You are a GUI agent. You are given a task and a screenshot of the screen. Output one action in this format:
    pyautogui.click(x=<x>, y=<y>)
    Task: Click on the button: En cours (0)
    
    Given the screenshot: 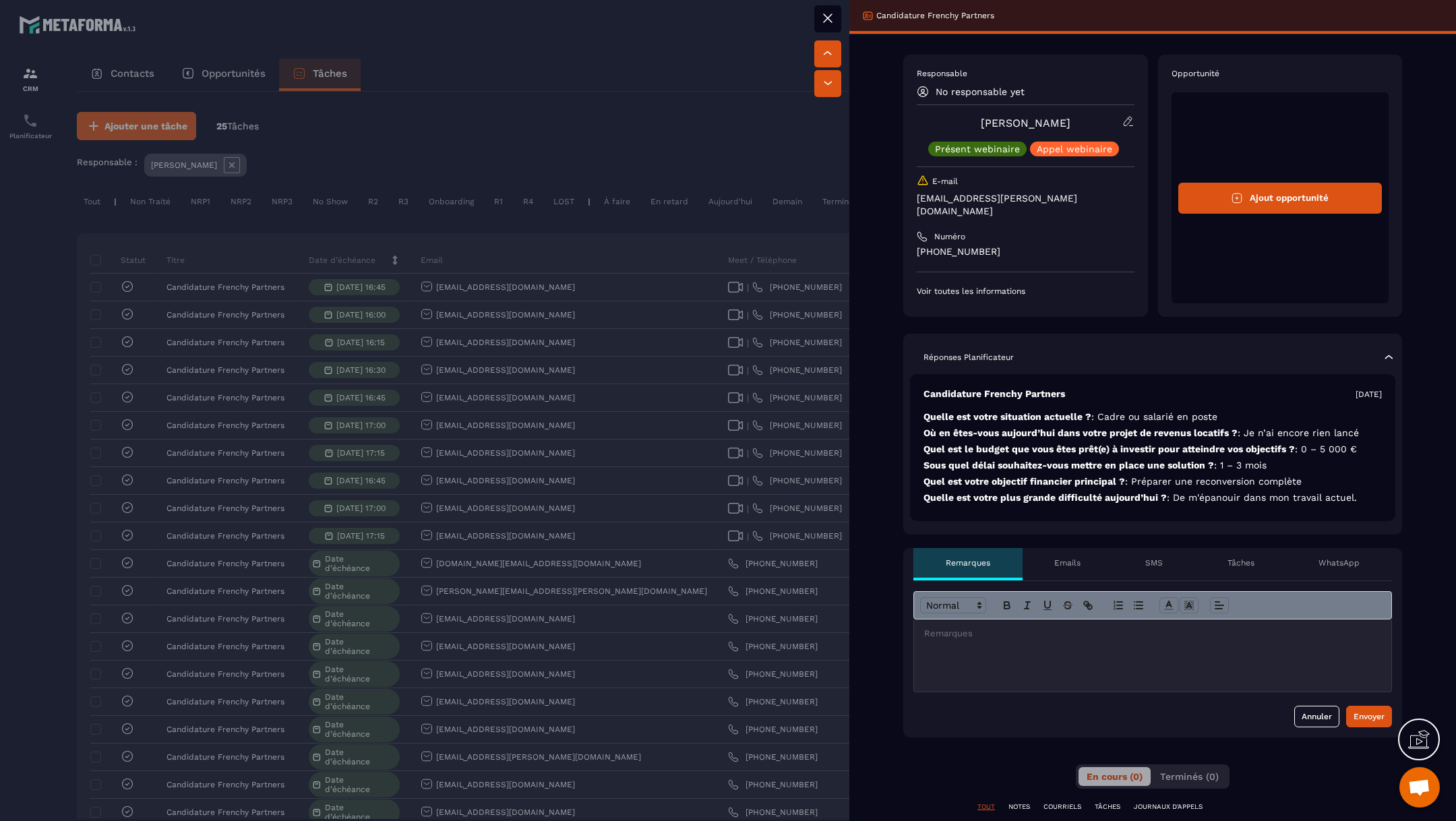 What is the action you would take?
    pyautogui.click(x=1114, y=777)
    